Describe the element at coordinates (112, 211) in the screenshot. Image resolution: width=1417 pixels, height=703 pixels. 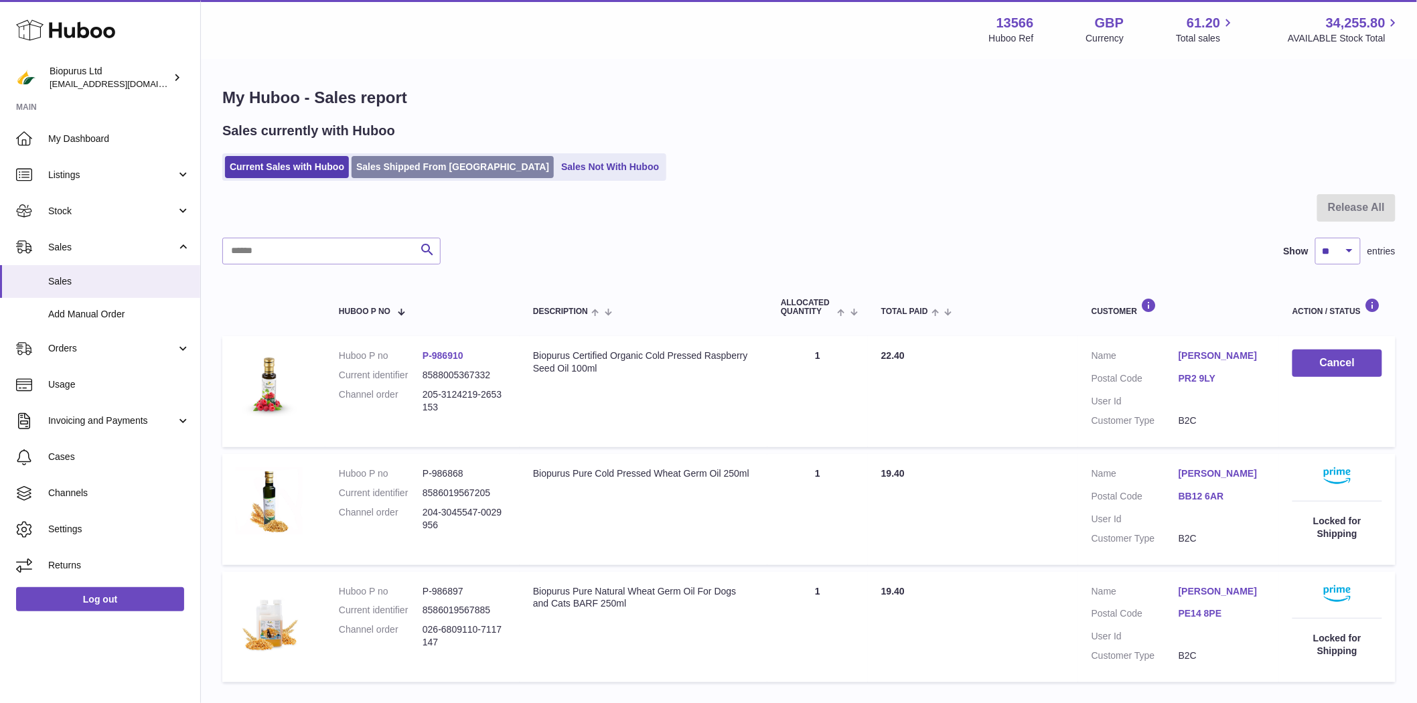
I see `span: Stock` at that location.